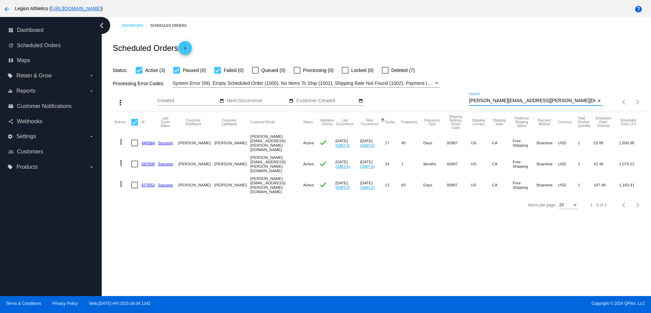 The width and height of the screenshot is (651, 313). I want to click on mat-header-cell: Validation Checks, so click(327, 122).